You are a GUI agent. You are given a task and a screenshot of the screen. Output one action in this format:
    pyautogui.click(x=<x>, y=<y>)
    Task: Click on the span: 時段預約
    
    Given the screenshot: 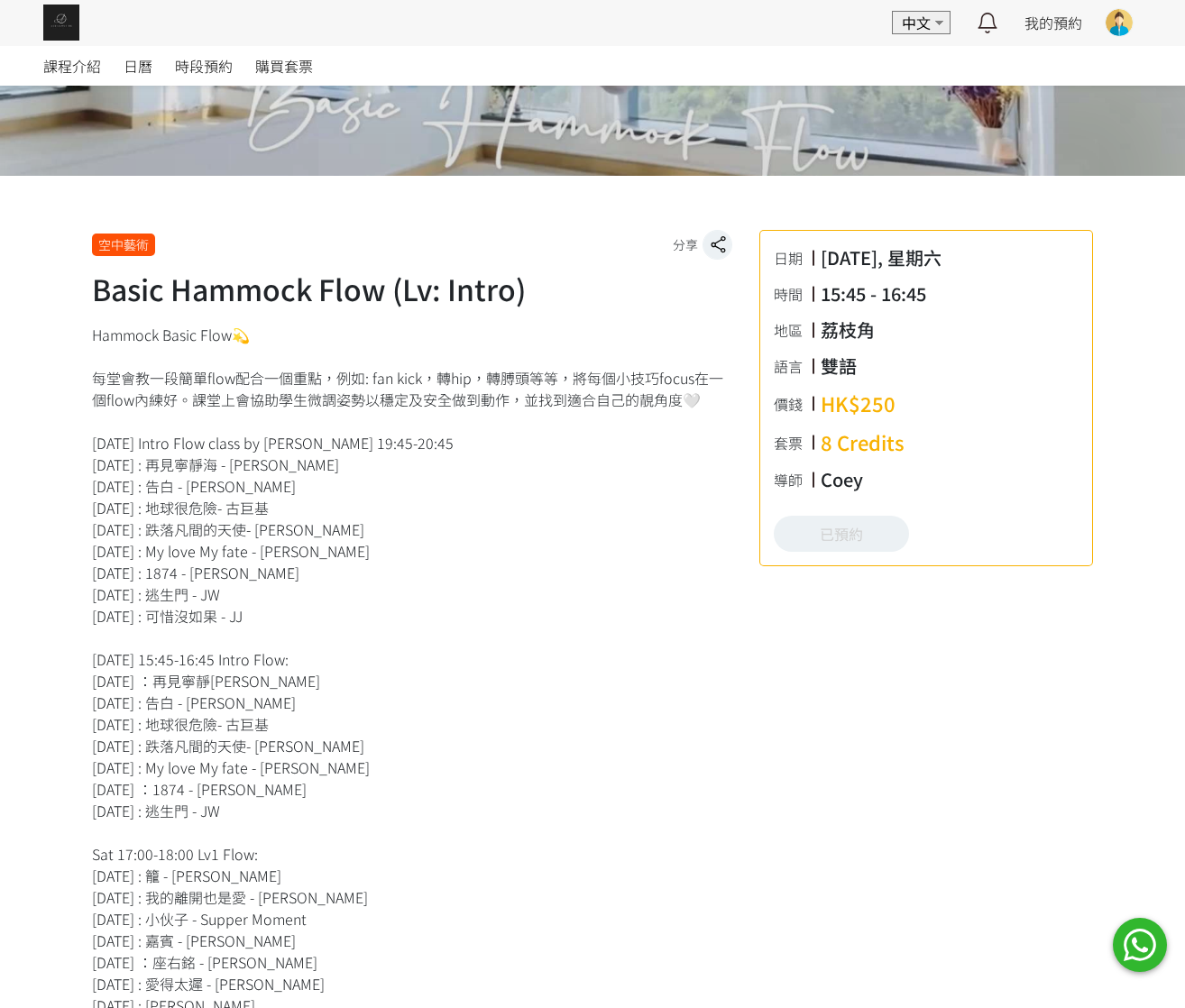 What is the action you would take?
    pyautogui.click(x=204, y=66)
    